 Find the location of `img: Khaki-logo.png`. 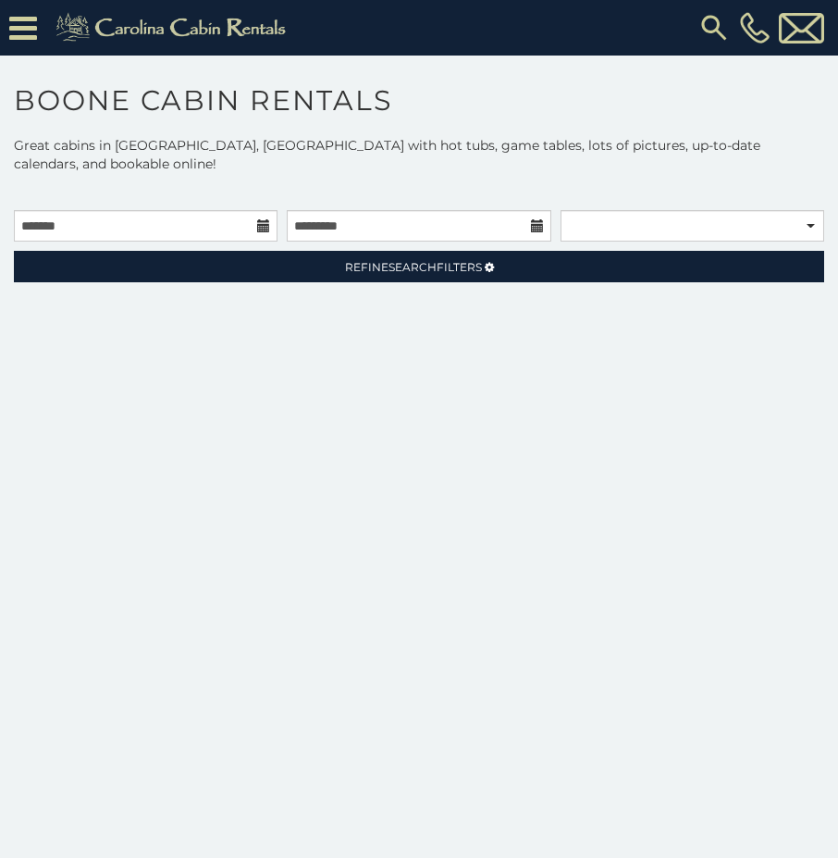

img: Khaki-logo.png is located at coordinates (174, 28).